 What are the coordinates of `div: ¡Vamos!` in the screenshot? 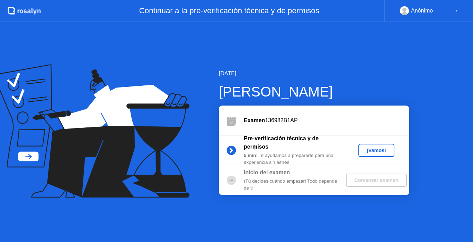 It's located at (377, 150).